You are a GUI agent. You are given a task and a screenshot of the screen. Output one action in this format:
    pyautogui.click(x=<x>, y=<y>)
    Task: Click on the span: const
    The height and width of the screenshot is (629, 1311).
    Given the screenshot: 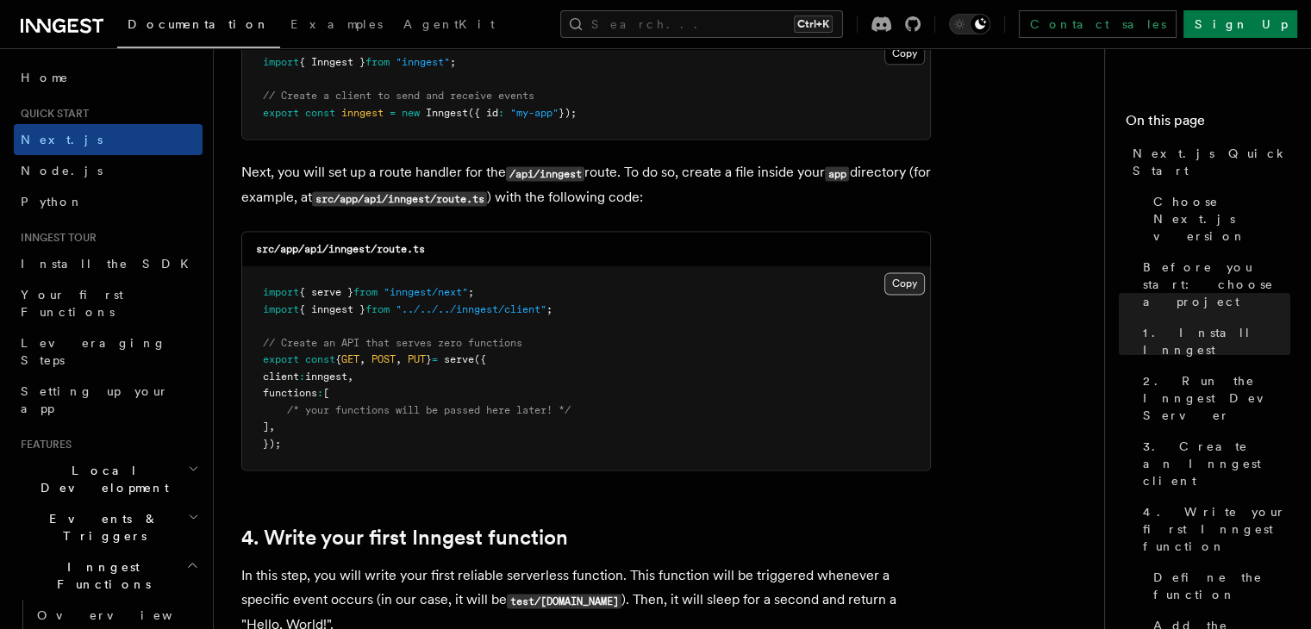 What is the action you would take?
    pyautogui.click(x=320, y=113)
    